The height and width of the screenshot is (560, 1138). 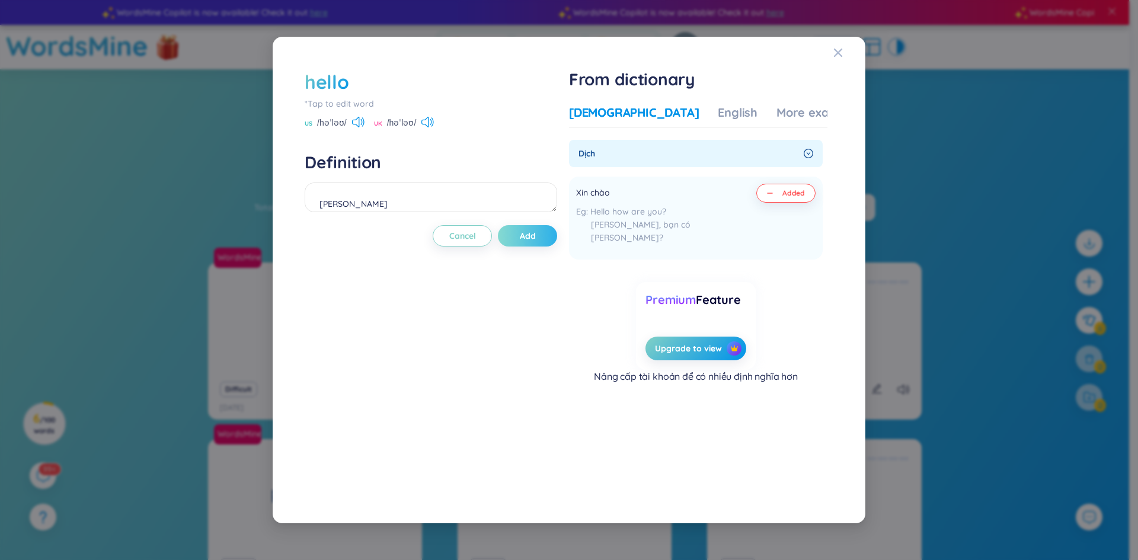 What do you see at coordinates (431, 104) in the screenshot?
I see `div: *Tap to edit word` at bounding box center [431, 104].